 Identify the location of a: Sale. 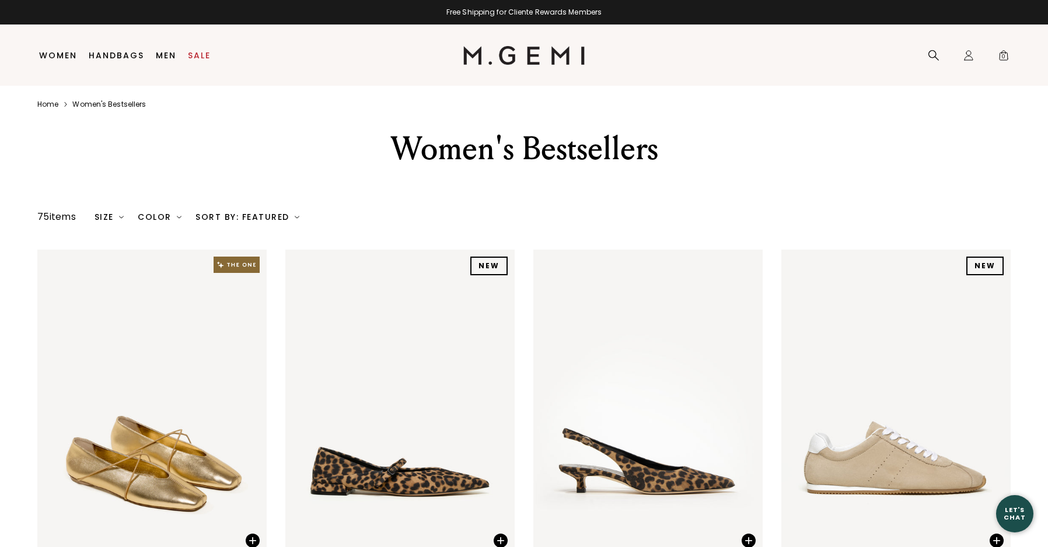
(199, 55).